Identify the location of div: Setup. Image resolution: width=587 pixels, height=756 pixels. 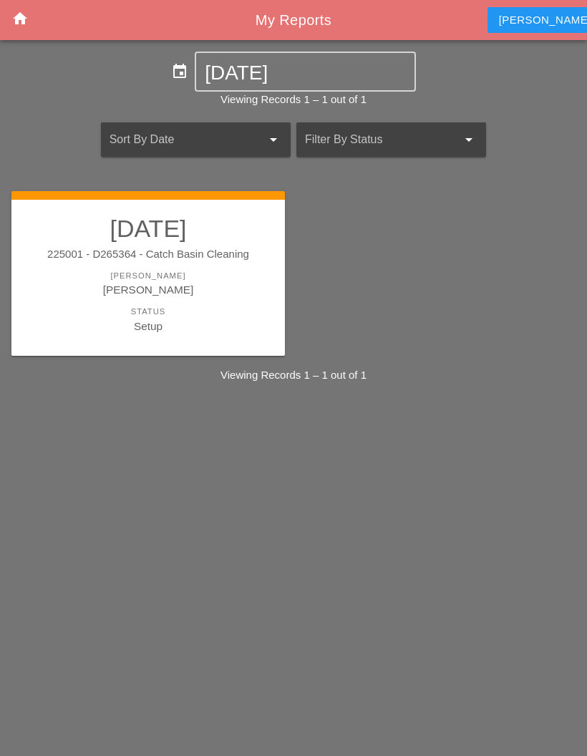
(148, 326).